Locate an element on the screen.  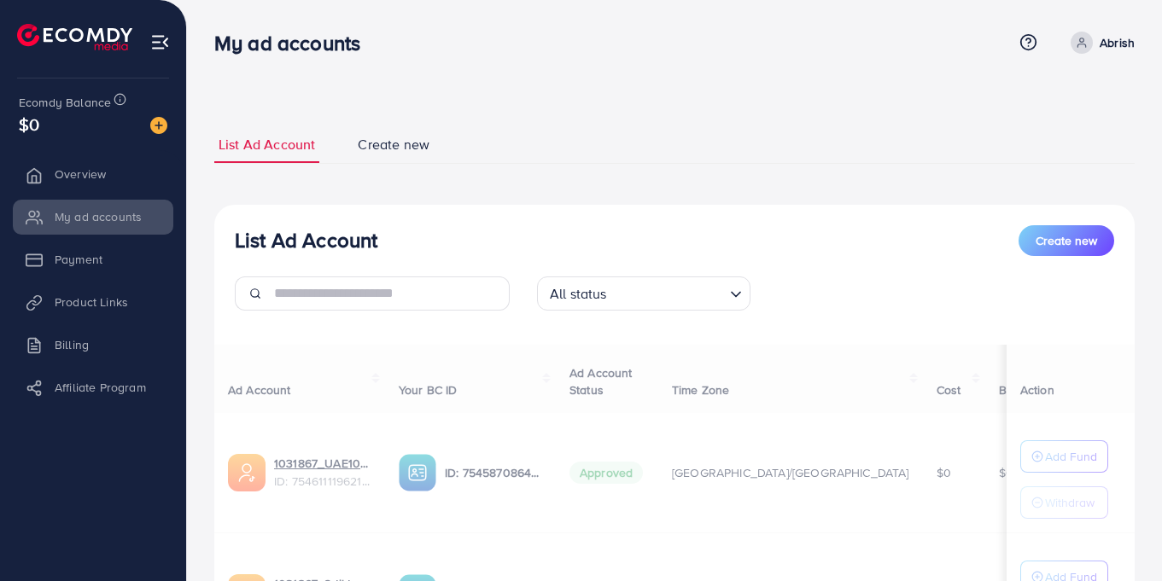
span: List Ad Account is located at coordinates (266, 144).